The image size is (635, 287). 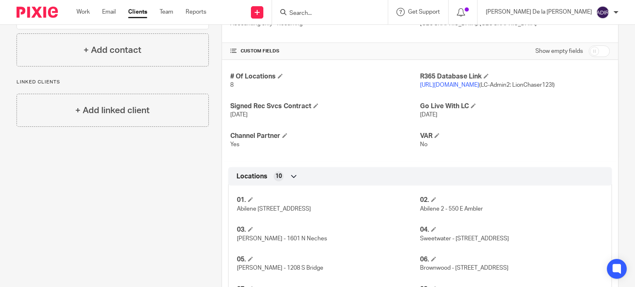 What do you see at coordinates (138, 12) in the screenshot?
I see `a: Clients` at bounding box center [138, 12].